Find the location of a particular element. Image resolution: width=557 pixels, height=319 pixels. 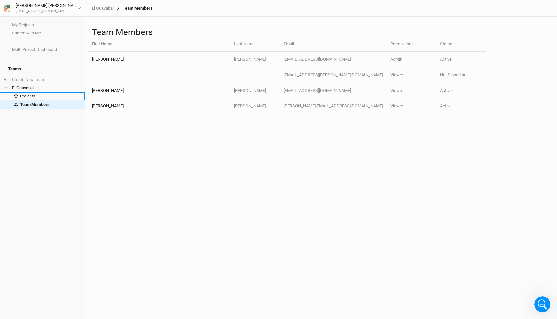

button: Search for help is located at coordinates (66, 126).